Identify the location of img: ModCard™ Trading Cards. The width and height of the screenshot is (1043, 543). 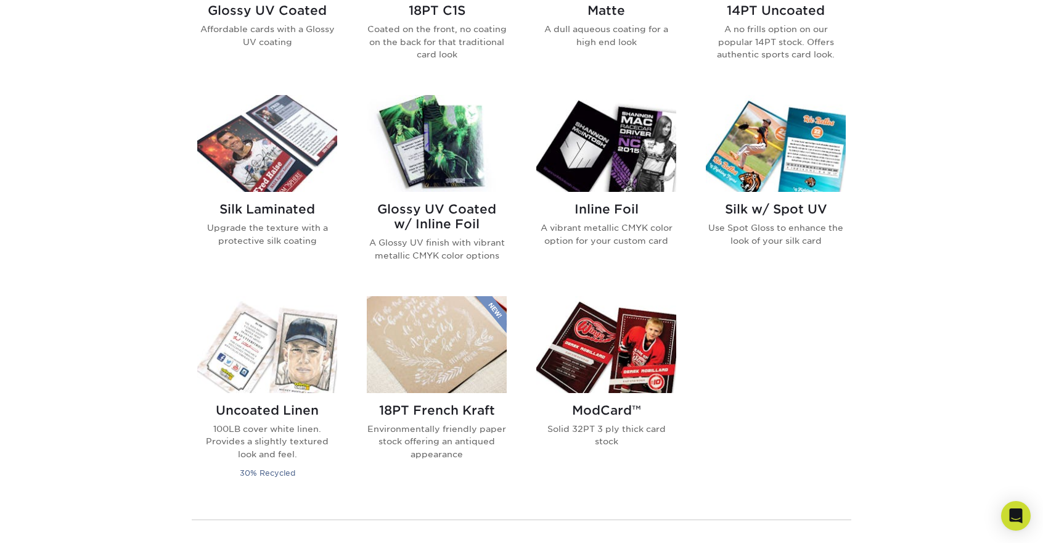
(606, 344).